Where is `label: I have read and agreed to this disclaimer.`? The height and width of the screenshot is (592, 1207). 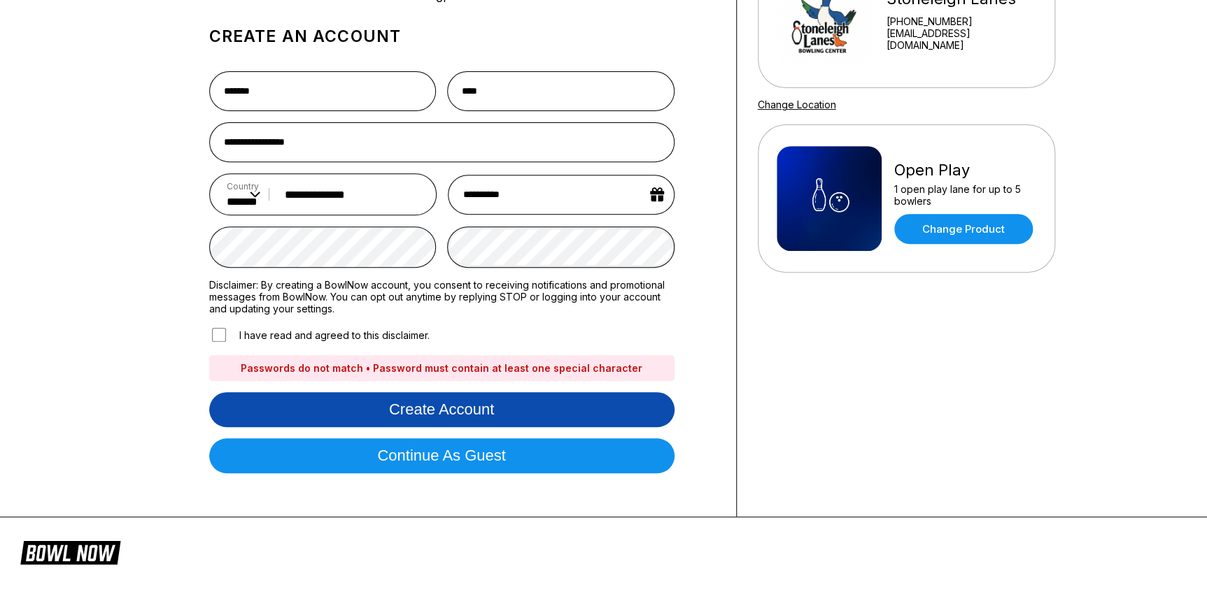
label: I have read and agreed to this disclaimer. is located at coordinates (319, 335).